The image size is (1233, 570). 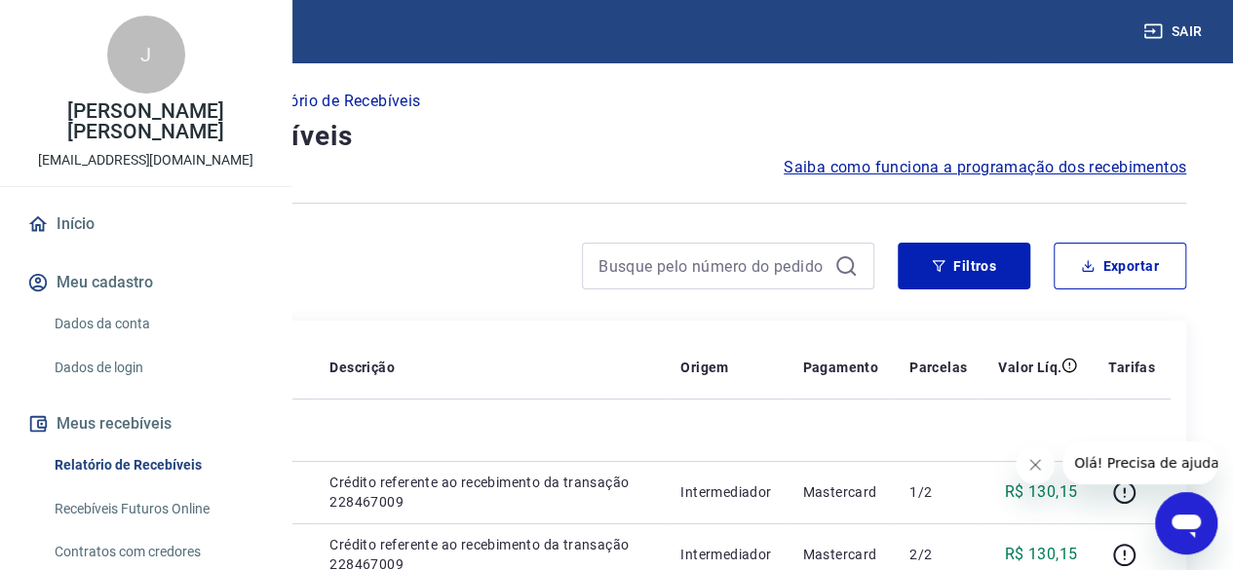 I want to click on p: Valor Líq., so click(x=1029, y=367).